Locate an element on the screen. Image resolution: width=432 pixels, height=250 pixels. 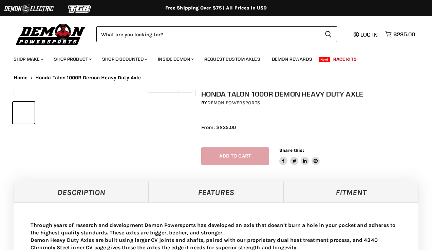
span: Share this: is located at coordinates (291, 150).